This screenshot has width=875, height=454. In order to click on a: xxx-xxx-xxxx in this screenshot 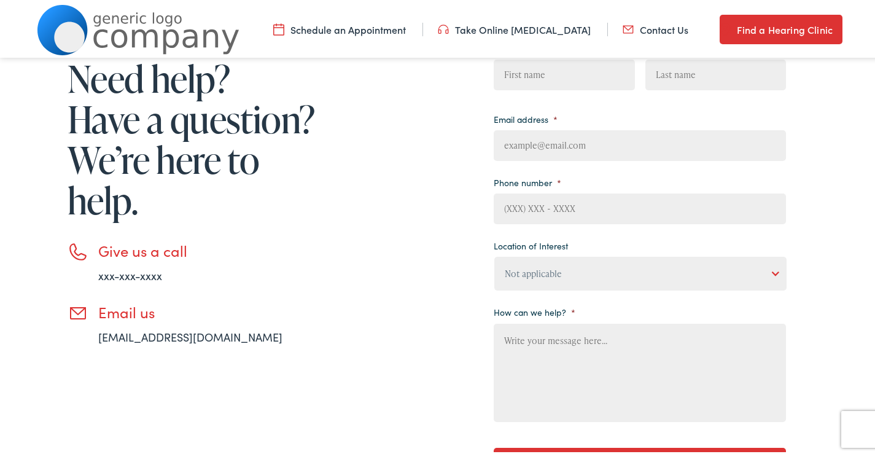, I will do `click(130, 273)`.